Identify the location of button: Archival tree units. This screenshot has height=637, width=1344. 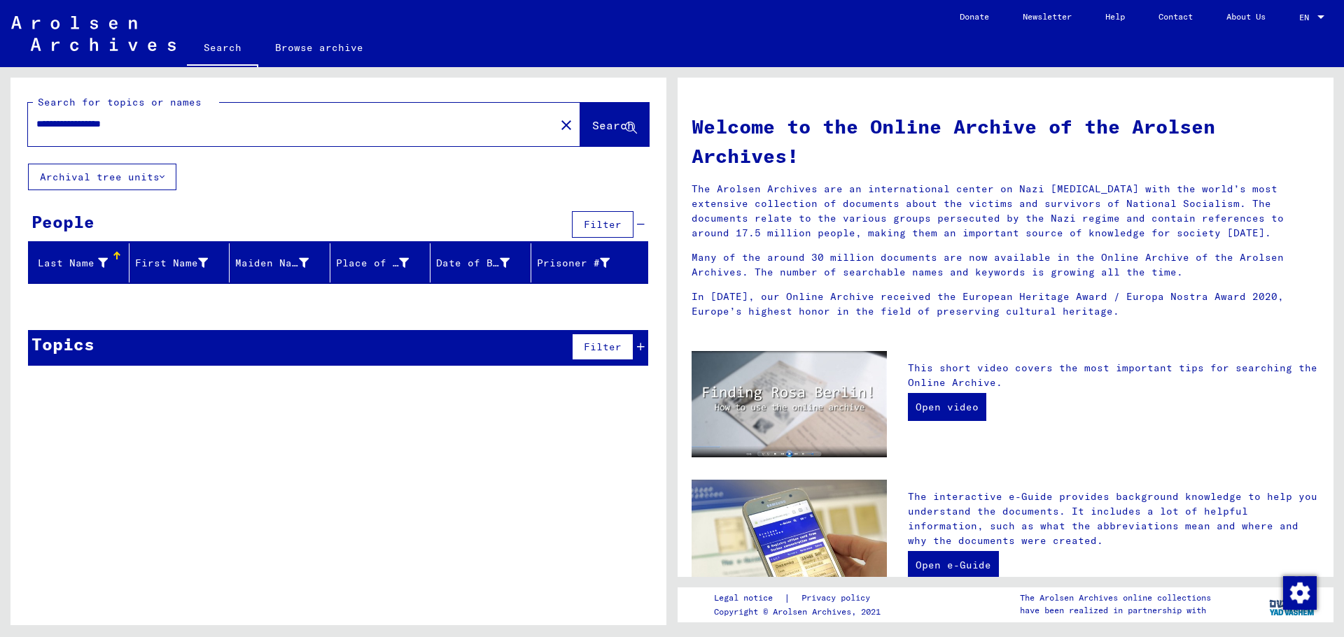
(102, 177).